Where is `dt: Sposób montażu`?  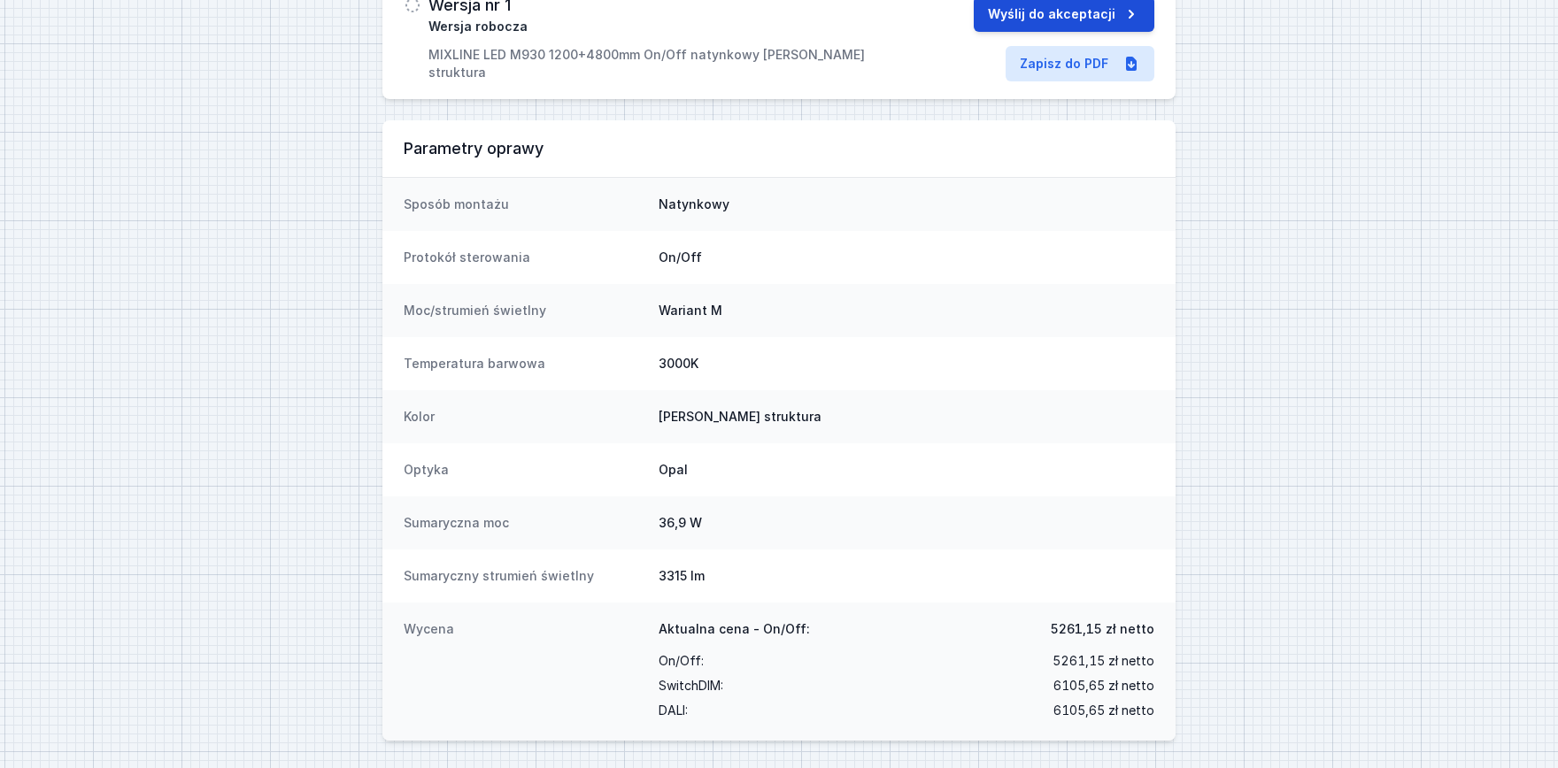
dt: Sposób montażu is located at coordinates (524, 204).